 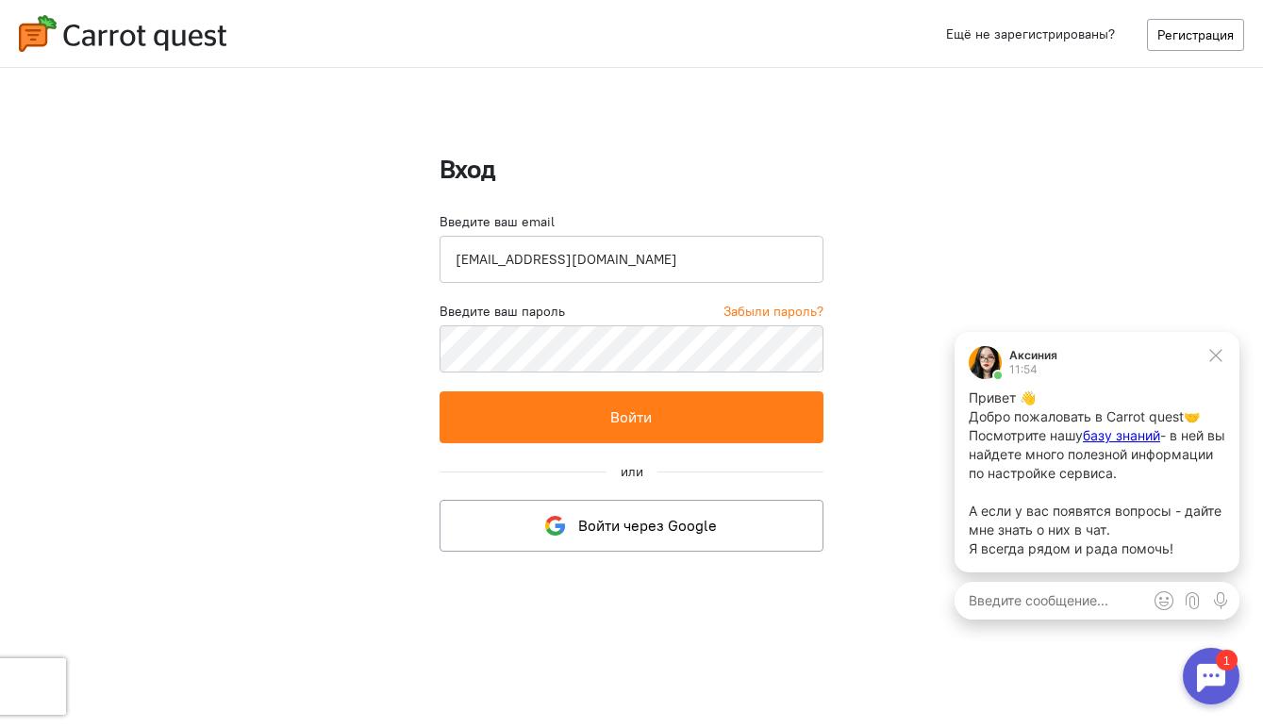 What do you see at coordinates (135, 226) in the screenshot?
I see `span: Я всегда рядом и рада помочь!` at bounding box center [135, 226].